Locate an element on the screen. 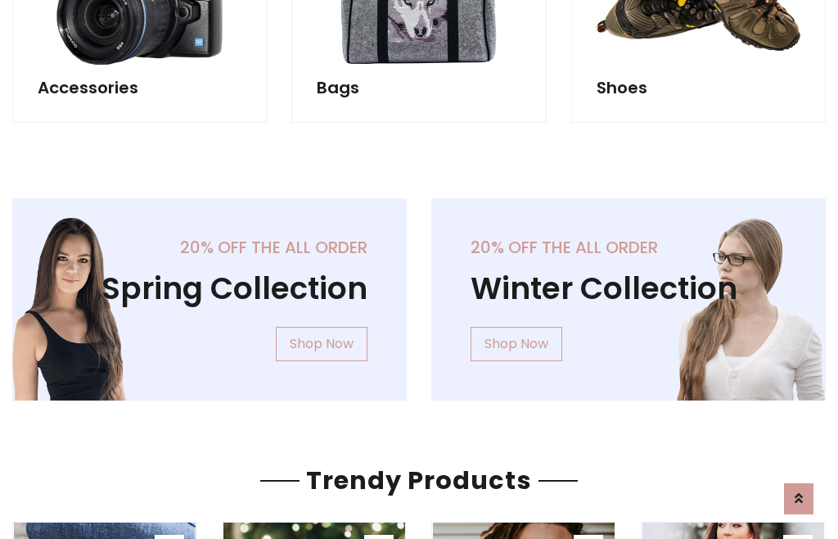  h1: Winter Collection is located at coordinates (629, 288).